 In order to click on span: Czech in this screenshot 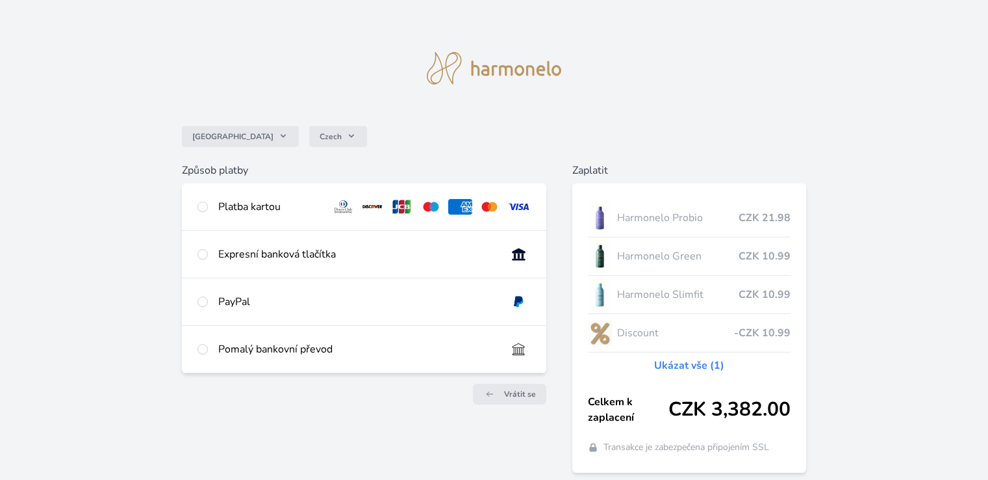, I will do `click(331, 136)`.